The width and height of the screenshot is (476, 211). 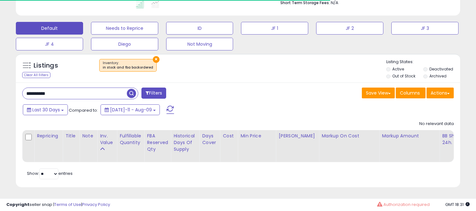 I want to click on span: Compared to:, so click(x=83, y=110).